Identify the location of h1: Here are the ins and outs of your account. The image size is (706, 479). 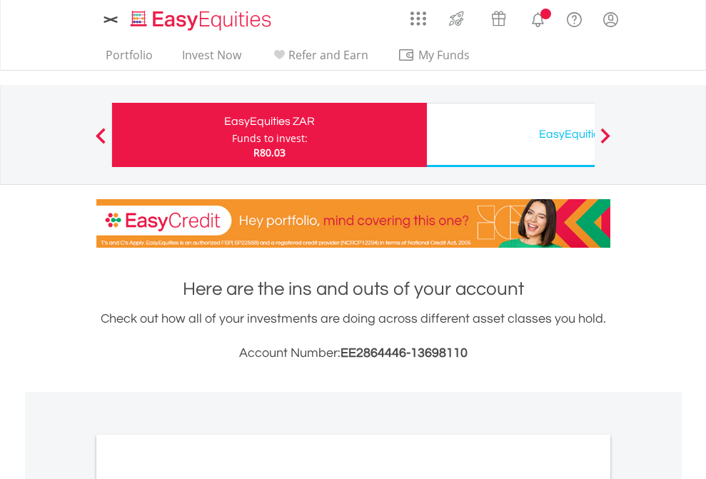
(354, 289).